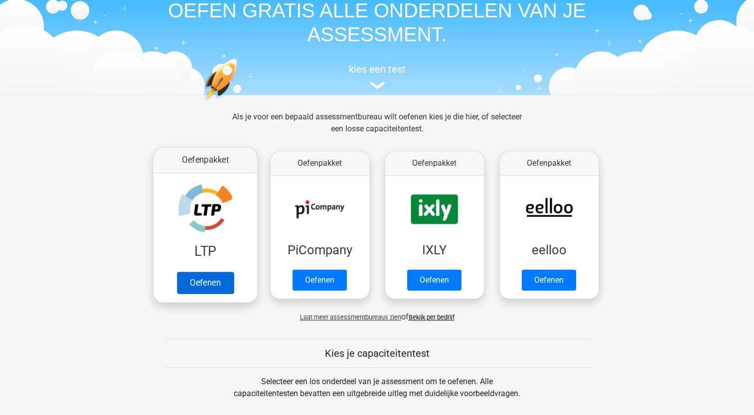  I want to click on h5: Kies je capaciteitentest, so click(377, 354).